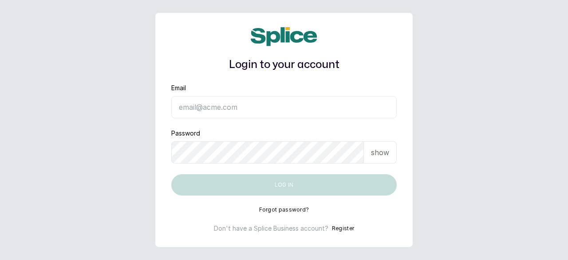 Image resolution: width=568 pixels, height=260 pixels. What do you see at coordinates (284, 107) in the screenshot?
I see `input: email@acme.com` at bounding box center [284, 107].